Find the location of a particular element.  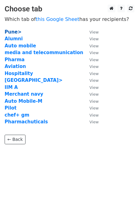

strong: Pilot is located at coordinates (10, 108).